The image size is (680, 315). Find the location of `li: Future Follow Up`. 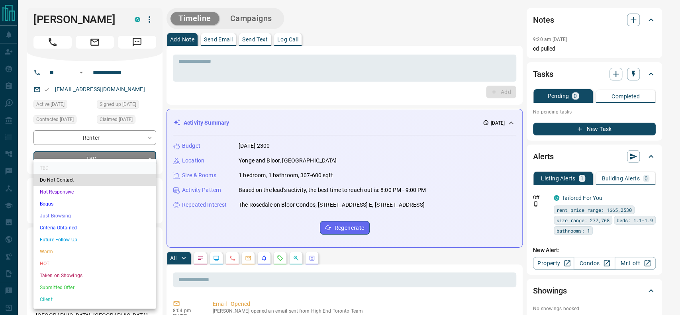

li: Future Follow Up is located at coordinates (95, 240).